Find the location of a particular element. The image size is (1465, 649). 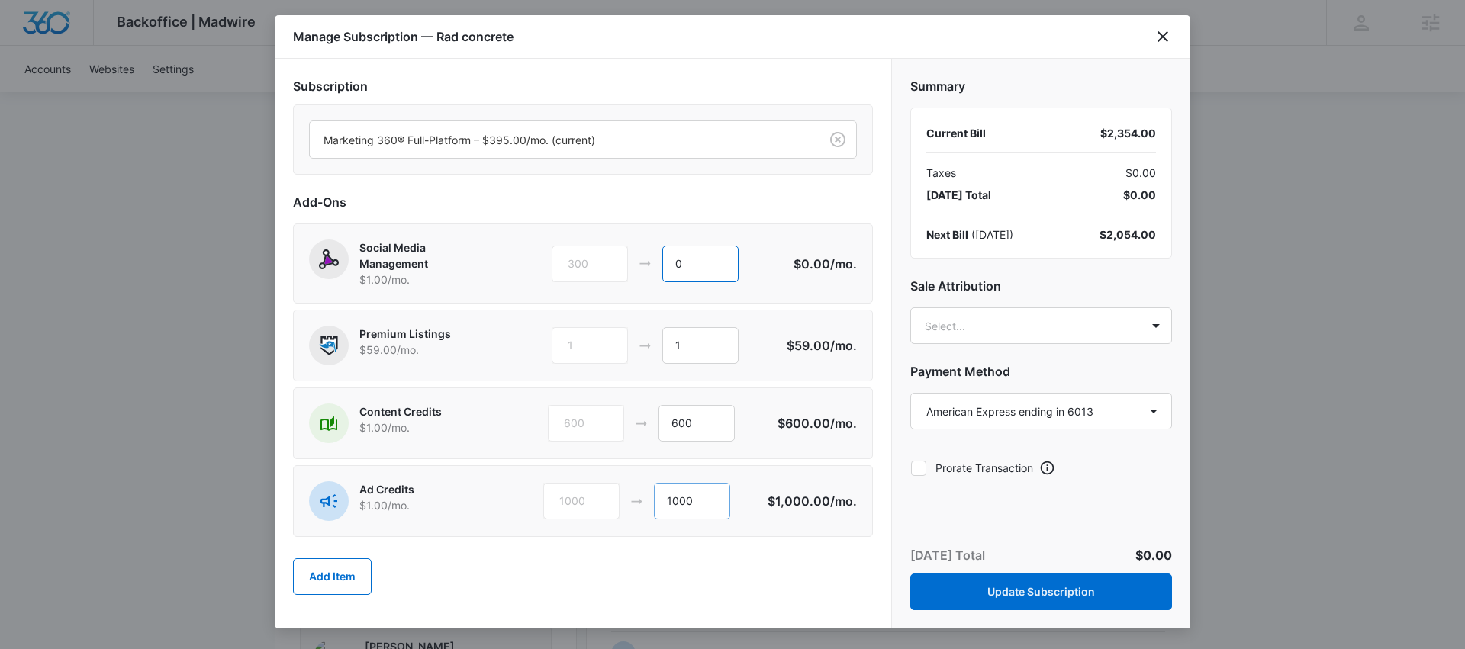

p: $1,000.00 is located at coordinates (812, 501).